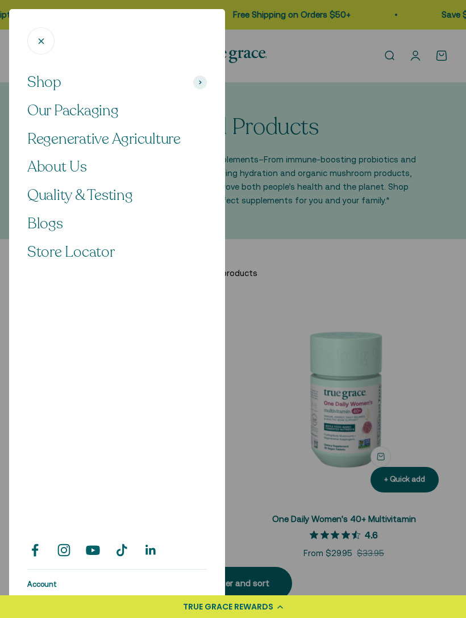 The height and width of the screenshot is (618, 466). Describe the element at coordinates (41, 41) in the screenshot. I see `button: Close` at that location.